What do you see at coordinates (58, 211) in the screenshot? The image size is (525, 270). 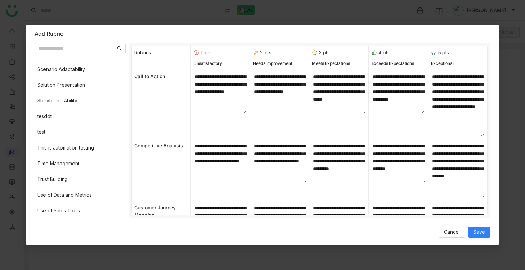 I see `div: Use of Sales Tools` at bounding box center [58, 211].